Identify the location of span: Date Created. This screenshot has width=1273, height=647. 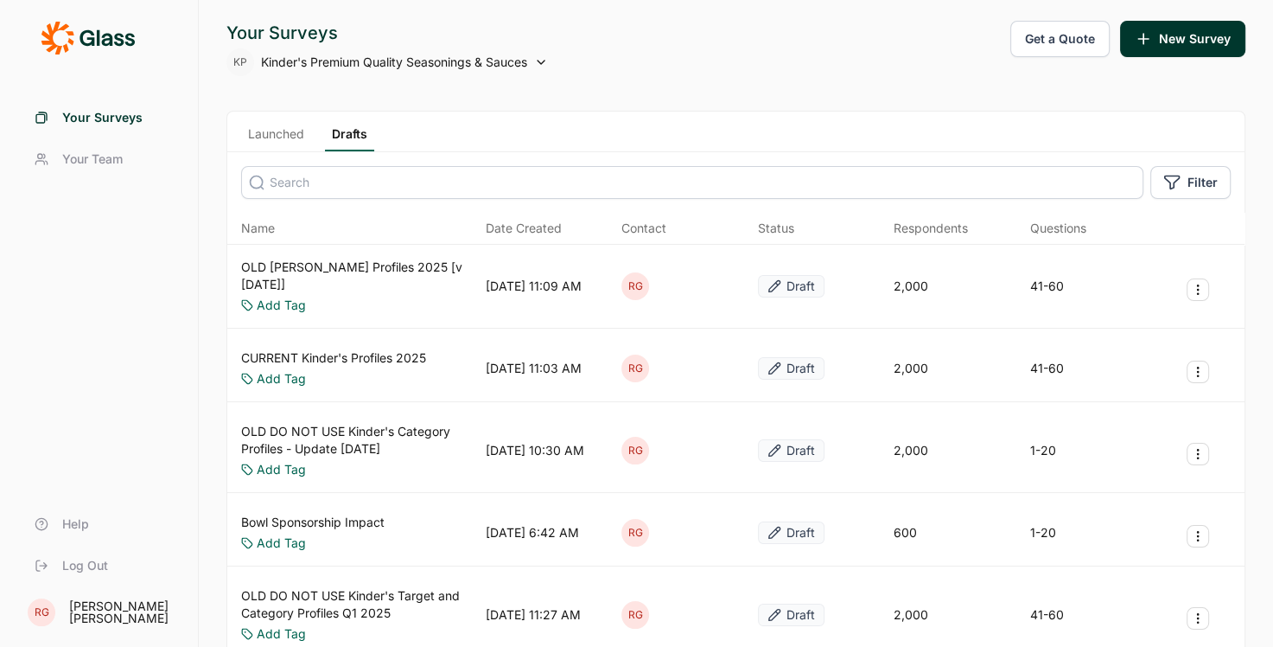
(524, 228).